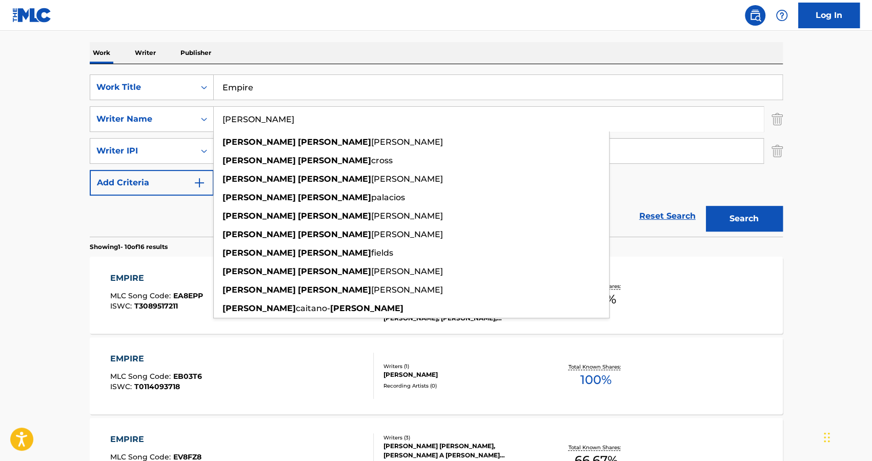  I want to click on div: Writers ( 3 ), so click(461, 437).